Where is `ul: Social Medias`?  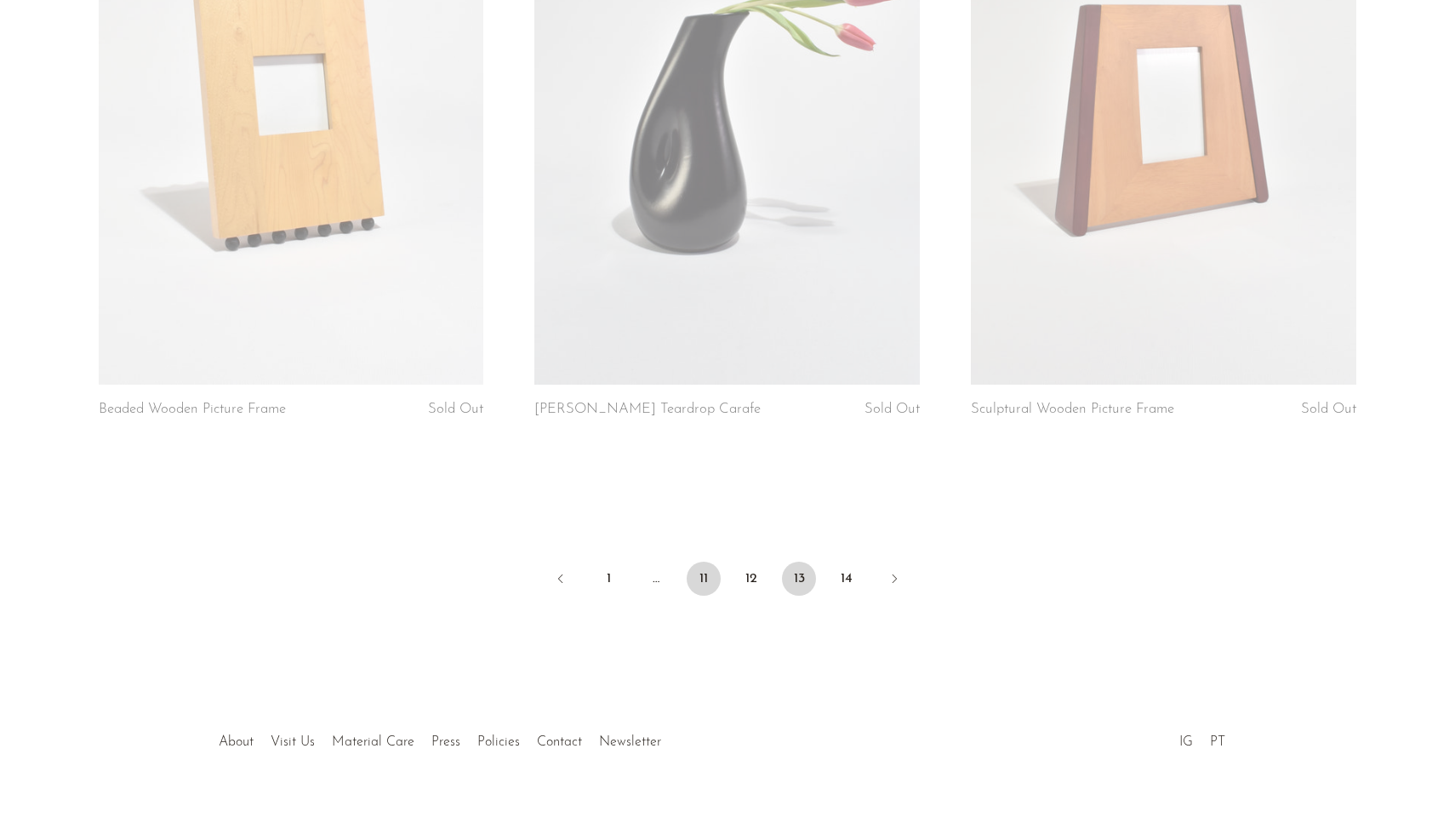 ul: Social Medias is located at coordinates (1202, 737).